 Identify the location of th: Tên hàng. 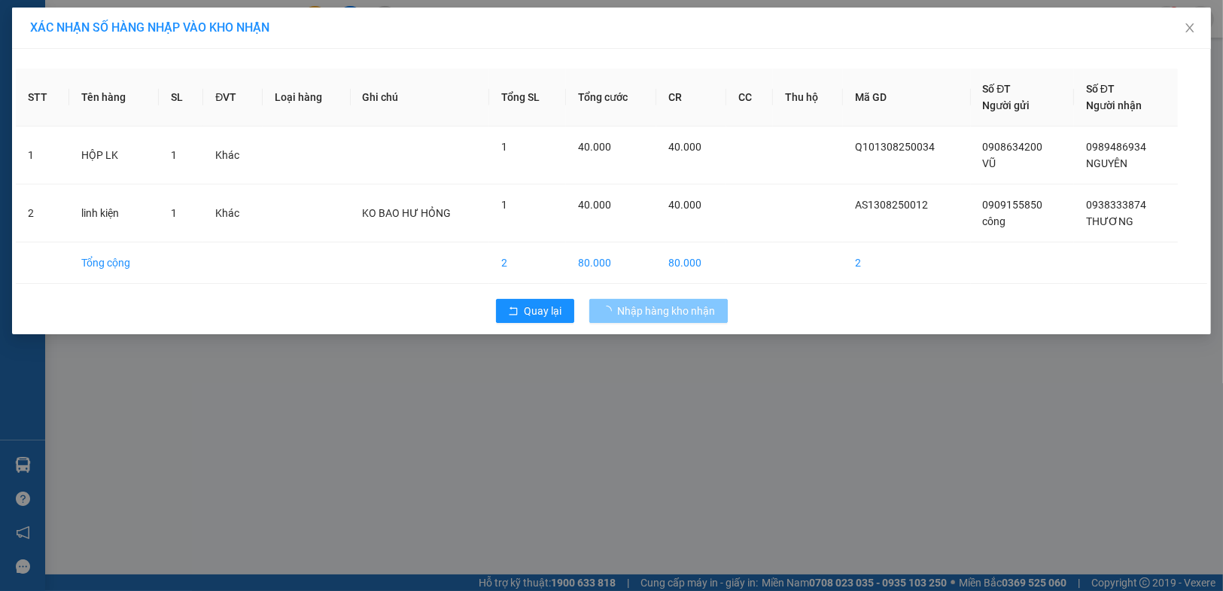
(114, 97).